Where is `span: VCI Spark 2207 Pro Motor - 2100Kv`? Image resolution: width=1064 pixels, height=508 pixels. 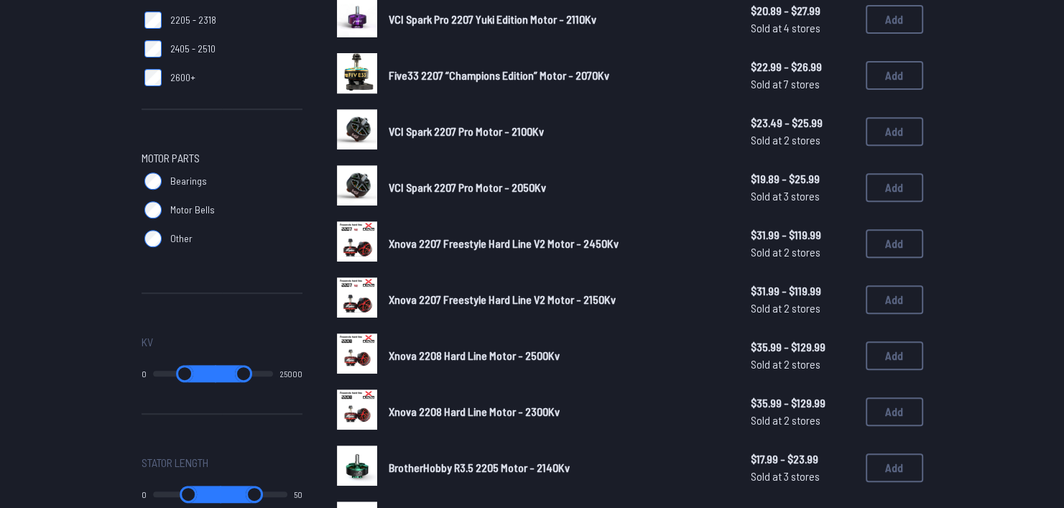
span: VCI Spark 2207 Pro Motor - 2100Kv is located at coordinates (466, 131).